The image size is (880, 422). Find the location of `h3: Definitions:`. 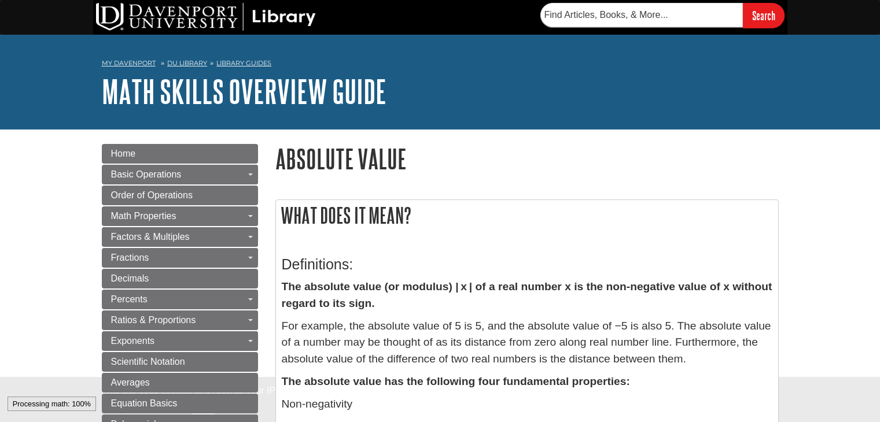

h3: Definitions: is located at coordinates (527, 264).